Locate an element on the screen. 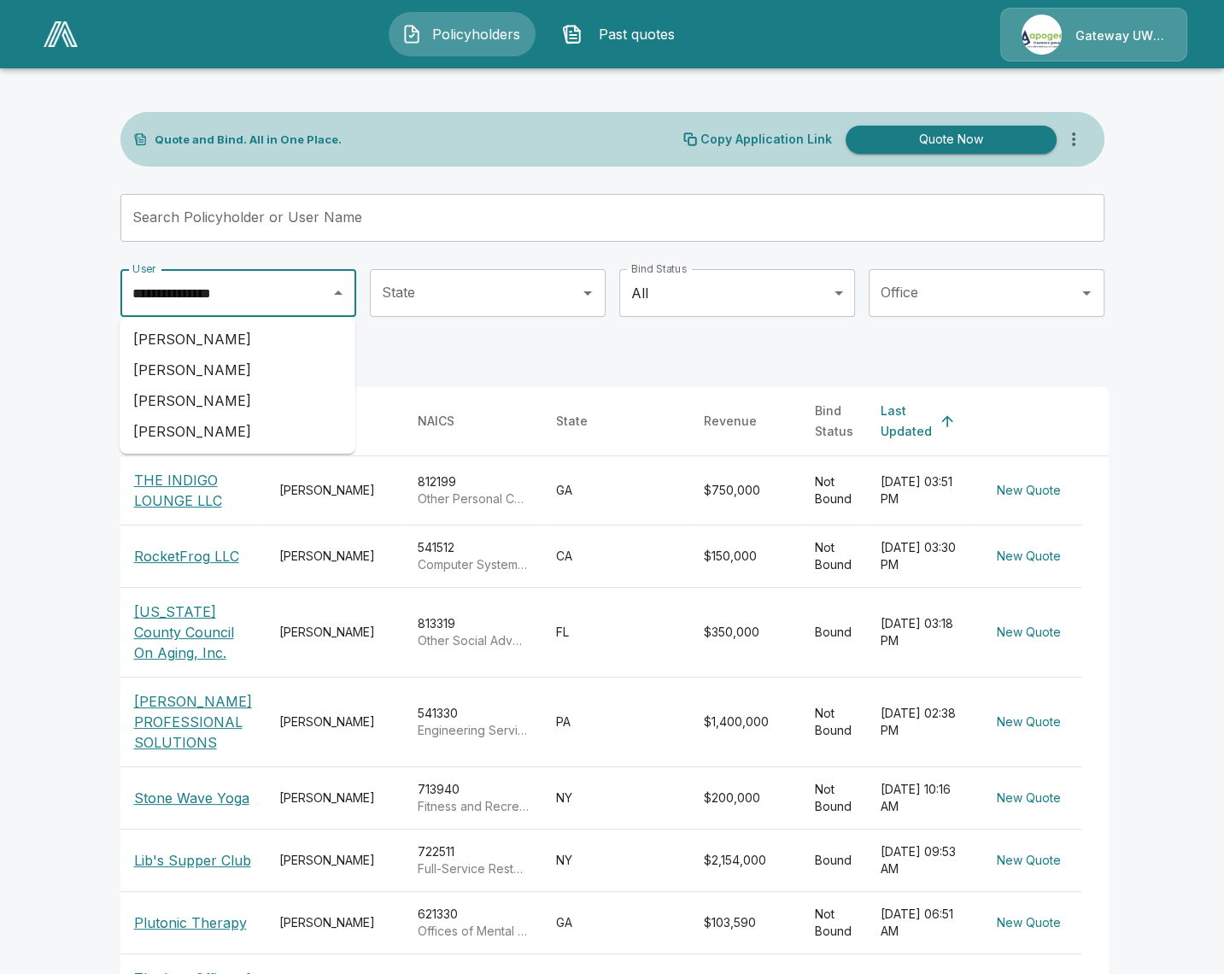 This screenshot has width=1224, height=974. label: Bind Status is located at coordinates (659, 268).